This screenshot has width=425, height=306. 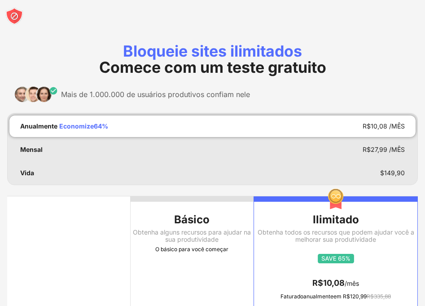 I want to click on font: Vida, so click(x=27, y=172).